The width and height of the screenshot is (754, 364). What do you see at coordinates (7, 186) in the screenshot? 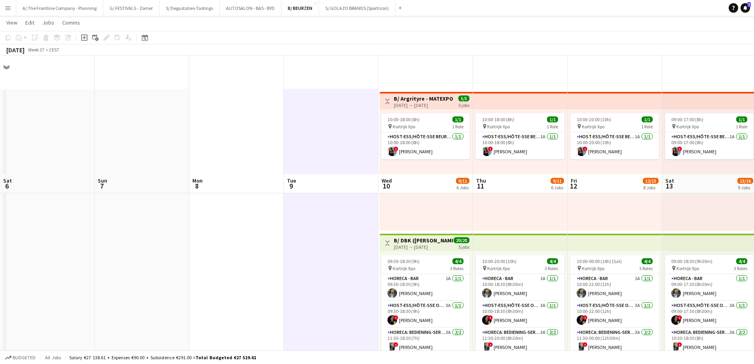
I see `span: 6` at bounding box center [7, 186].